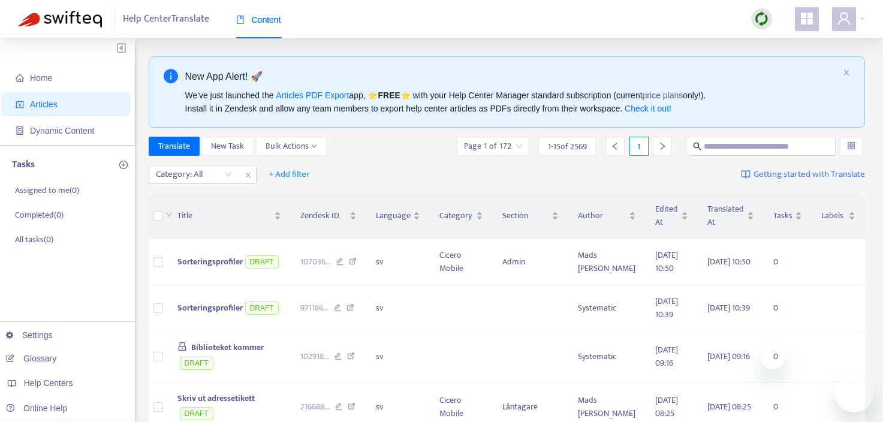 The image size is (883, 422). I want to click on td: Cicero Mobile, so click(461, 262).